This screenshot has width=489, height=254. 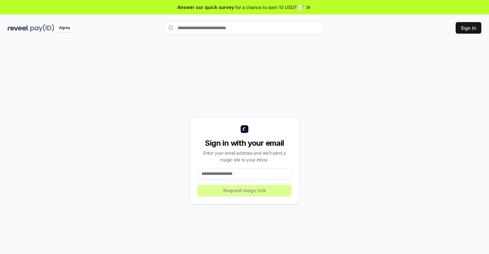 I want to click on span: Answer our quick survey, so click(x=206, y=7).